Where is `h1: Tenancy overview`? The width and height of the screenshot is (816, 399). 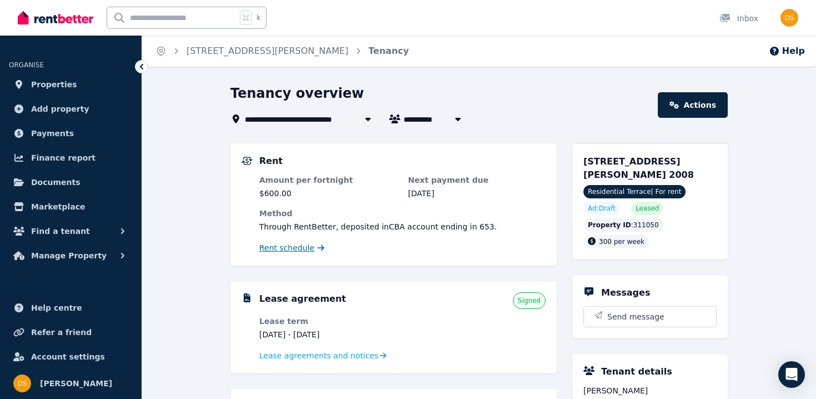 h1: Tenancy overview is located at coordinates (297, 93).